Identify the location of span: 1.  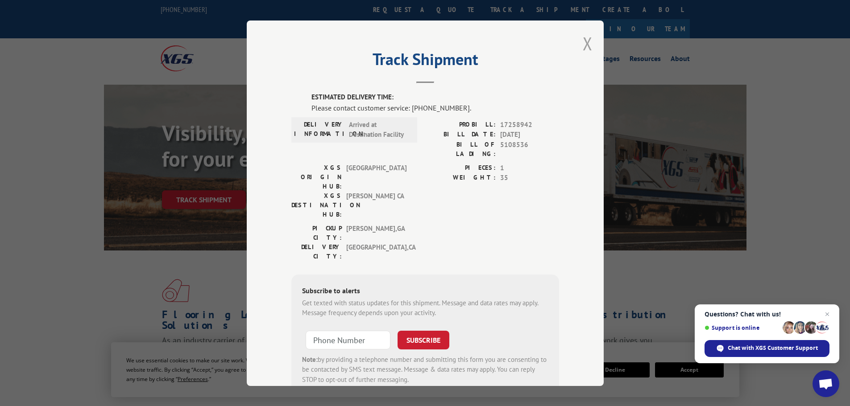
(529, 168).